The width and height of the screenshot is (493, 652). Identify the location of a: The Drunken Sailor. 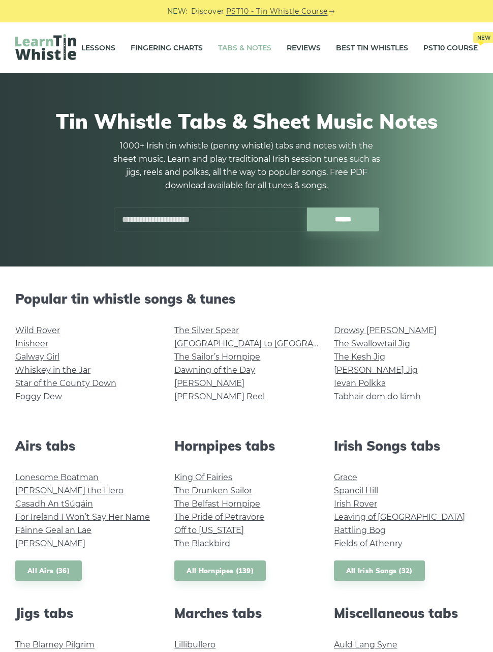
(213, 490).